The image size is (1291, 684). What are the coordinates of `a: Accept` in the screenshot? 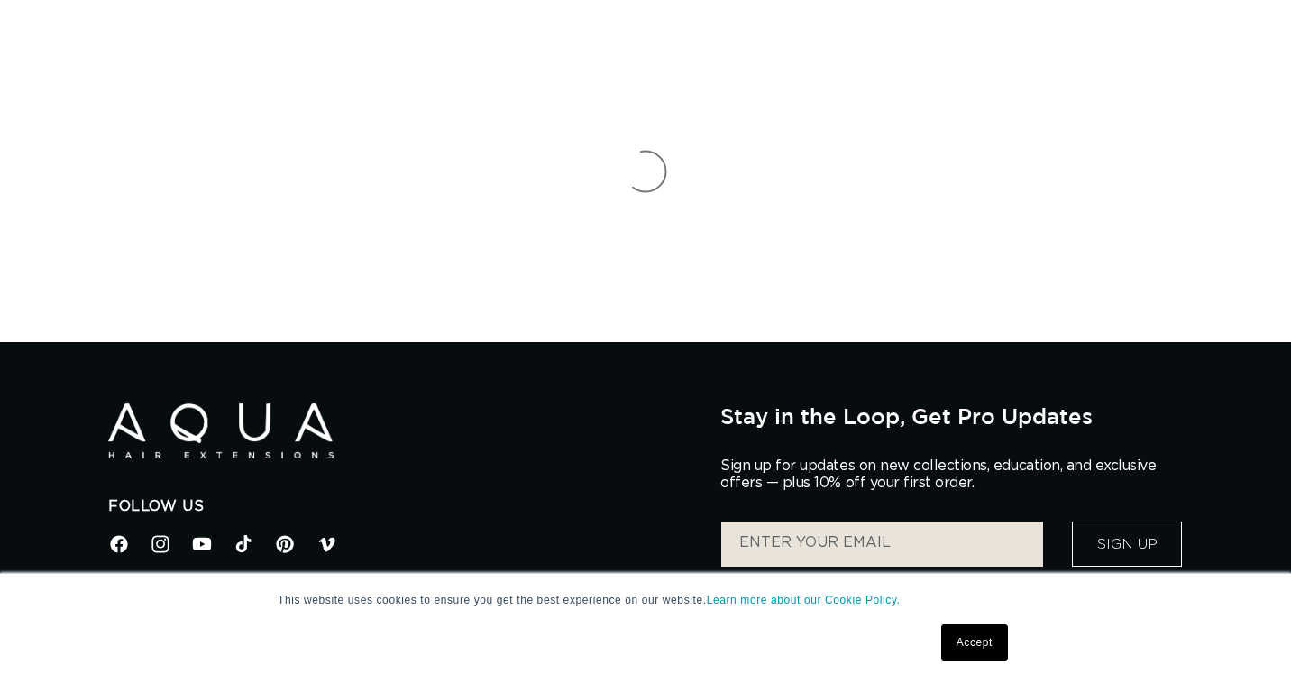 It's located at (975, 642).